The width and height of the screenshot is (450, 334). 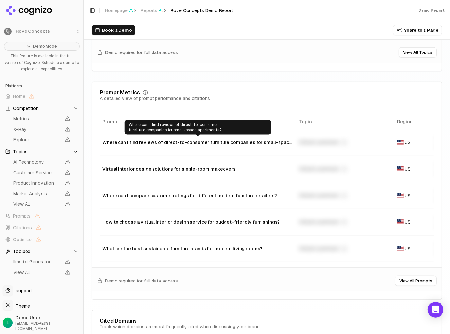 I want to click on div: How to choose a virtual interior design service for budget-friendly furnishings?, so click(x=198, y=222).